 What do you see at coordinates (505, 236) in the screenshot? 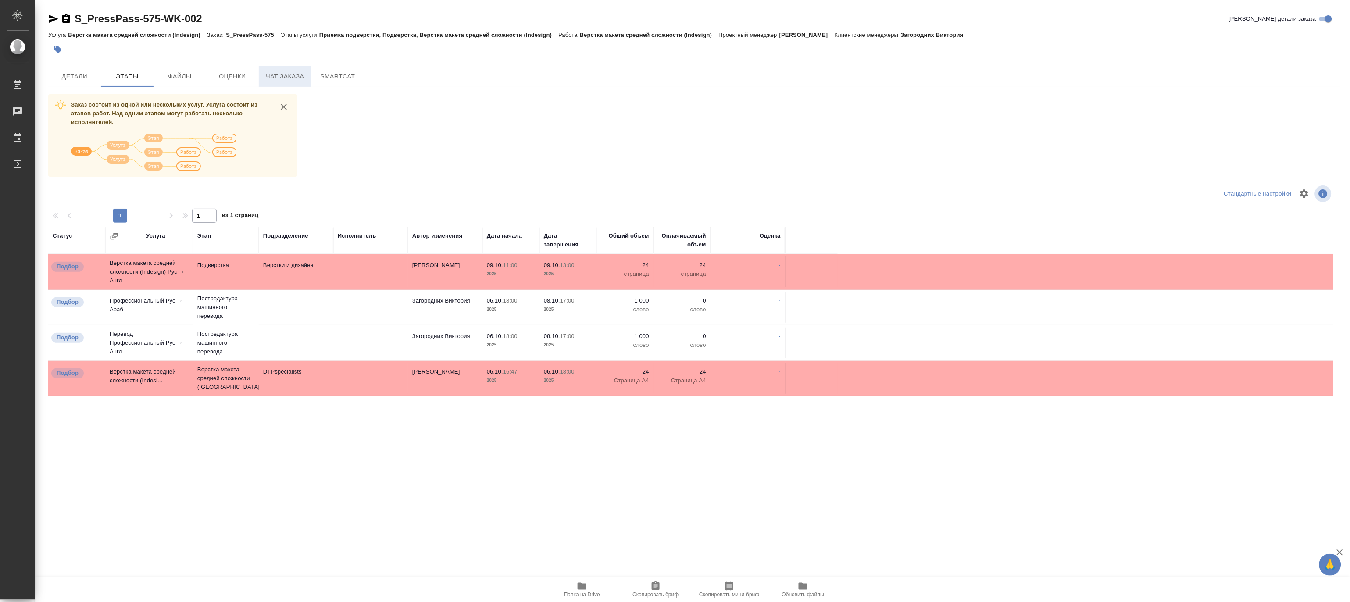
I see `div: Дата начала` at bounding box center [505, 236].